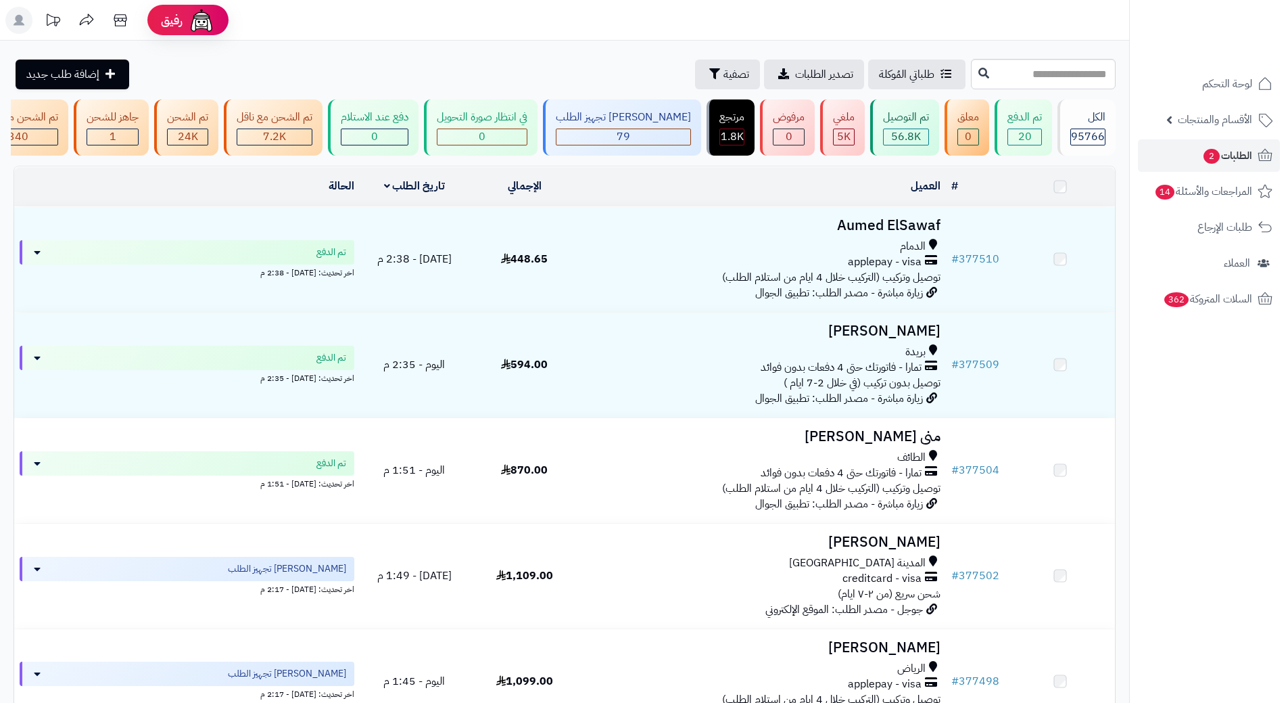 The width and height of the screenshot is (1288, 703). What do you see at coordinates (481, 127) in the screenshot?
I see `a: في انتظار صورة التحويل 0` at bounding box center [481, 127].